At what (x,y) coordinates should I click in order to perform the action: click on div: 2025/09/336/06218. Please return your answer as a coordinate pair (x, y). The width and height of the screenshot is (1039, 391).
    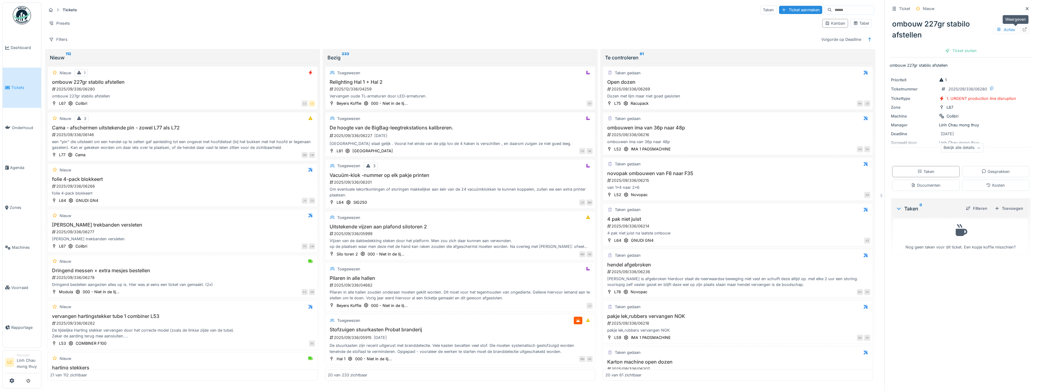
    Looking at the image, I should click on (738, 323).